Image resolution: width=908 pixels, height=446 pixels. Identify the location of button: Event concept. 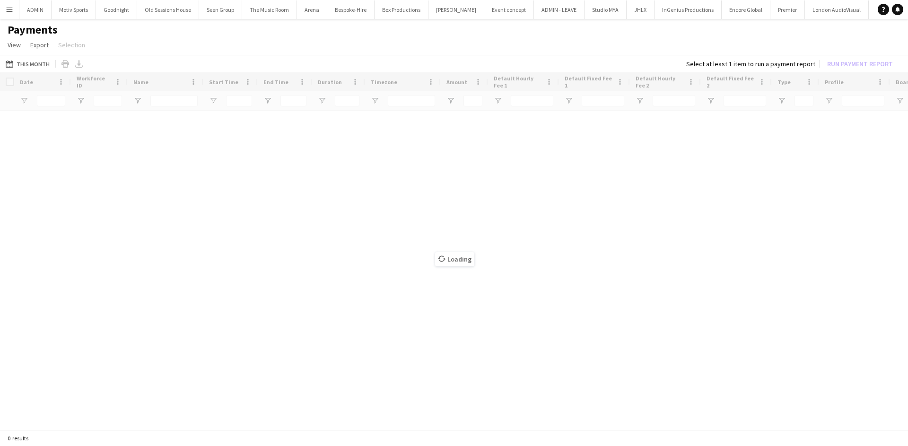
(509, 9).